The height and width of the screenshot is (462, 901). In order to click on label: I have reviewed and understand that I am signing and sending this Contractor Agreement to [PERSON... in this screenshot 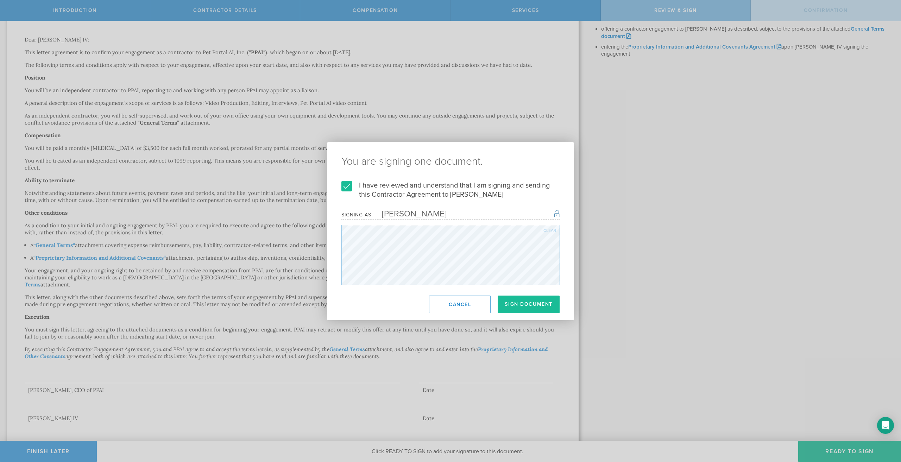, I will do `click(451, 190)`.